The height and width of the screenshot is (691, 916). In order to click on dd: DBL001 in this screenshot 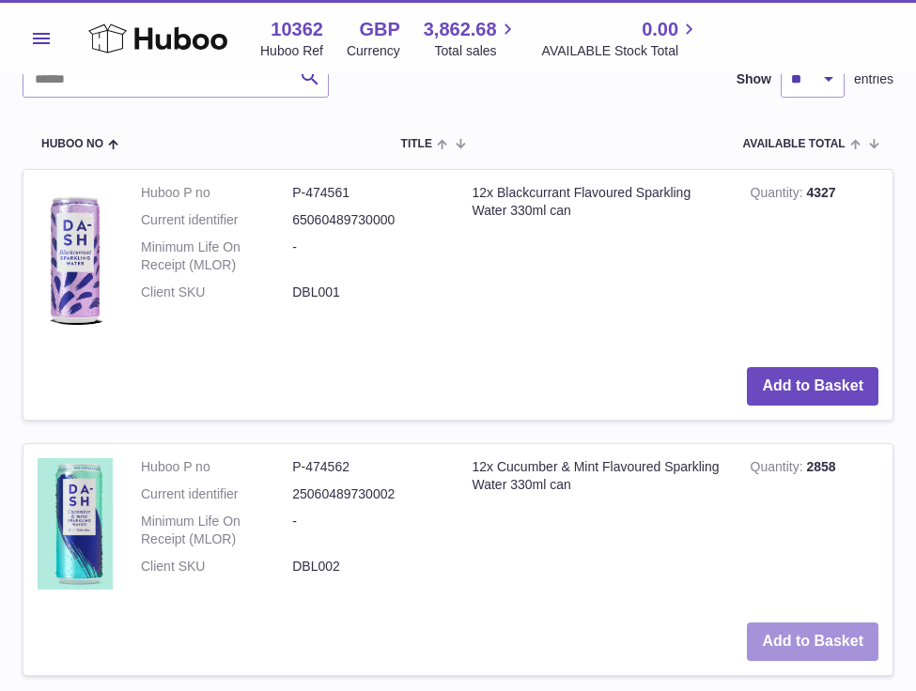, I will do `click(367, 292)`.